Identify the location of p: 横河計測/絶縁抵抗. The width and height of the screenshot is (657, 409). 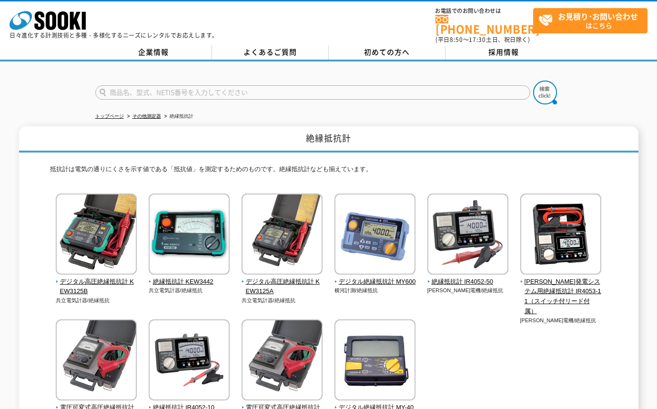
(375, 290).